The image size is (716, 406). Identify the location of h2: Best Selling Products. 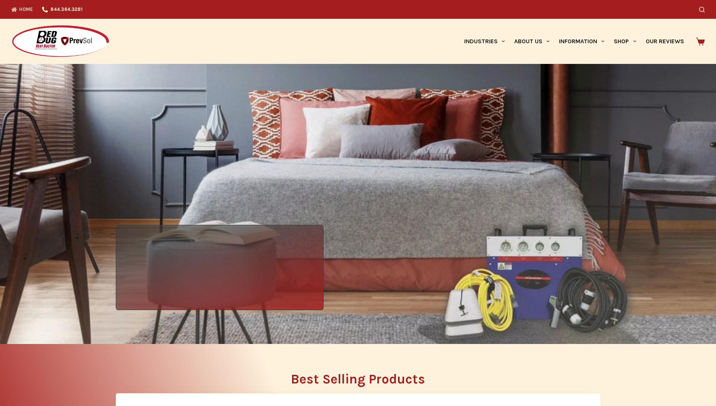
(358, 379).